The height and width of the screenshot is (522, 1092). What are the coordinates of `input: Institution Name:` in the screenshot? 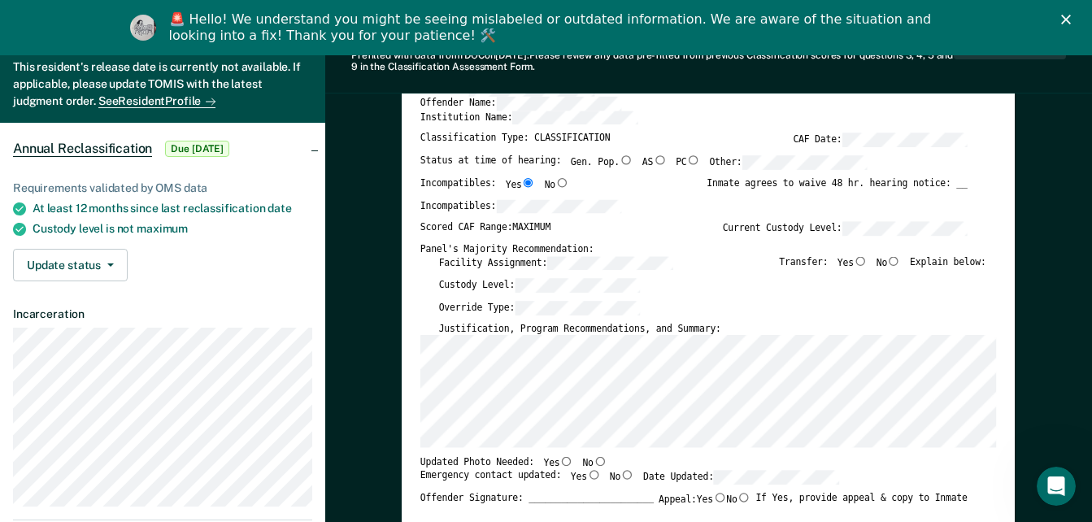 It's located at (576, 117).